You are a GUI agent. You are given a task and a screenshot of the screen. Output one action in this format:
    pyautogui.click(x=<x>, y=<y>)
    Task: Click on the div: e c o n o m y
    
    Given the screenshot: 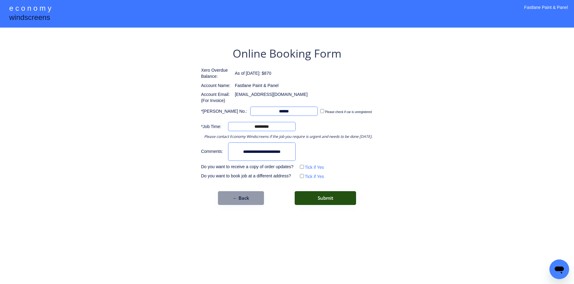 What is the action you would take?
    pyautogui.click(x=30, y=9)
    